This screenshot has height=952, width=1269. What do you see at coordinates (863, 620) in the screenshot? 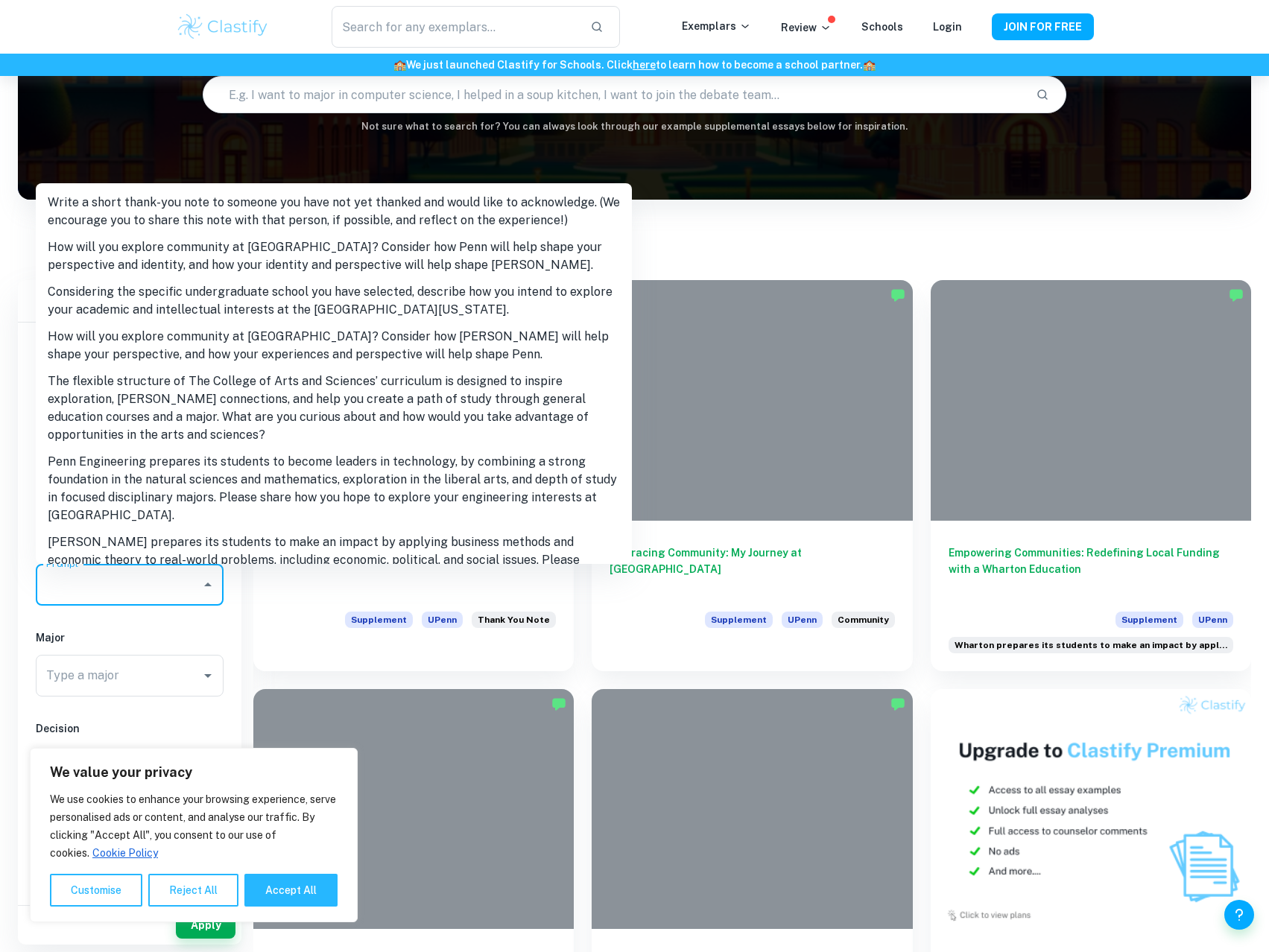
I see `span: Community` at bounding box center [863, 620].